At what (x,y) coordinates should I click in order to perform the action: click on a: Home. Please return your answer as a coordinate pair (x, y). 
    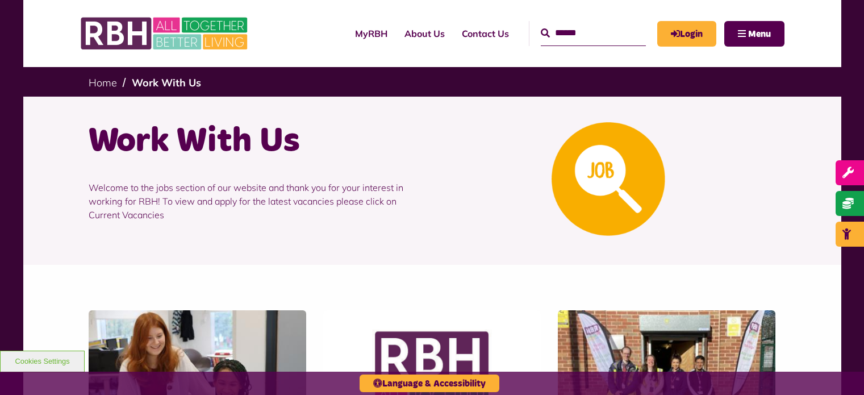
    Looking at the image, I should click on (103, 82).